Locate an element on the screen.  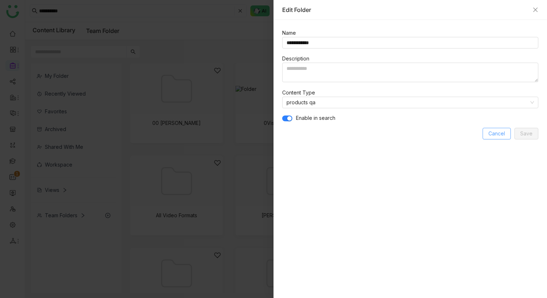
nz-select-item: products qa is located at coordinates (410, 102).